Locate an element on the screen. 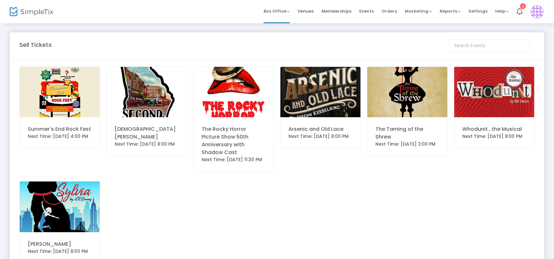 The image size is (554, 259). span: Box Office is located at coordinates (277, 11).